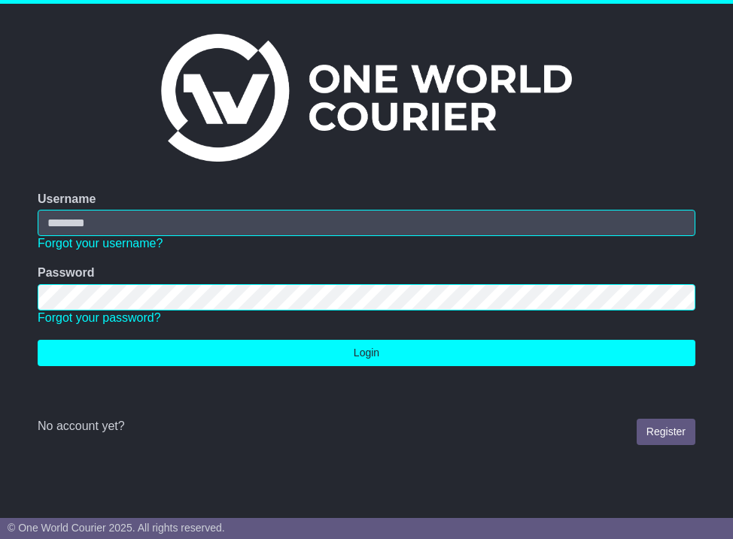  I want to click on label: Username, so click(66, 199).